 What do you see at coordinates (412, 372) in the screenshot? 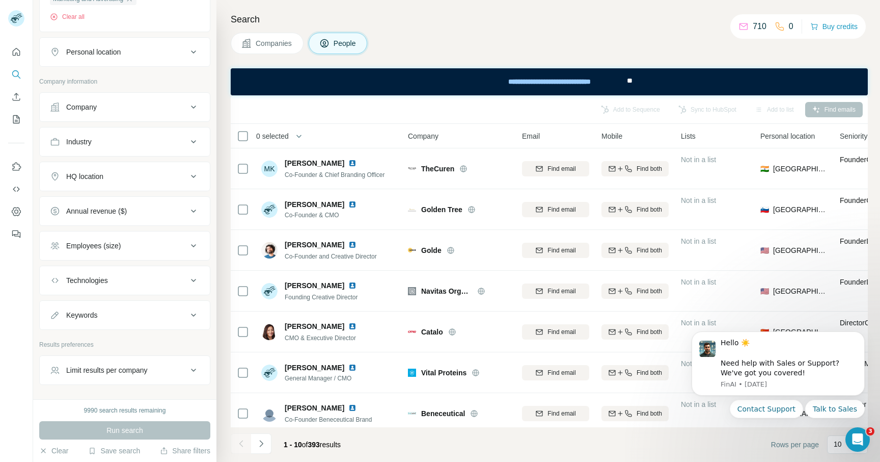
I see `img: Logo of Vital Proteins` at bounding box center [412, 372].